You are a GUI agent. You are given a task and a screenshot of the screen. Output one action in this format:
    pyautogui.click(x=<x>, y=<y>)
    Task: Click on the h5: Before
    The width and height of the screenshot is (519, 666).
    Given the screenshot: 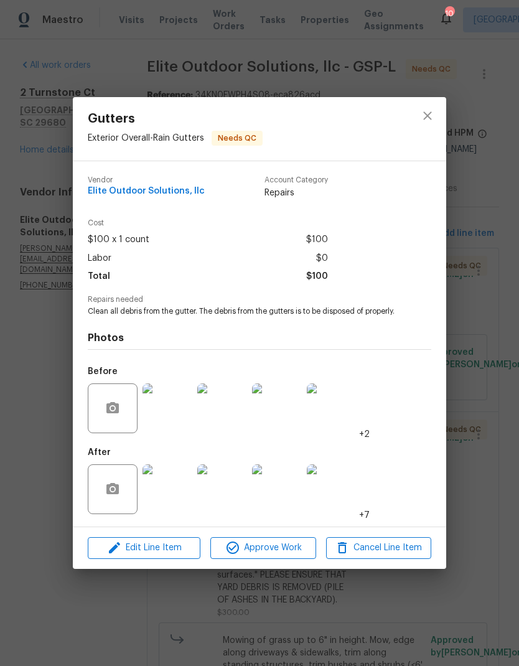 What is the action you would take?
    pyautogui.click(x=103, y=372)
    